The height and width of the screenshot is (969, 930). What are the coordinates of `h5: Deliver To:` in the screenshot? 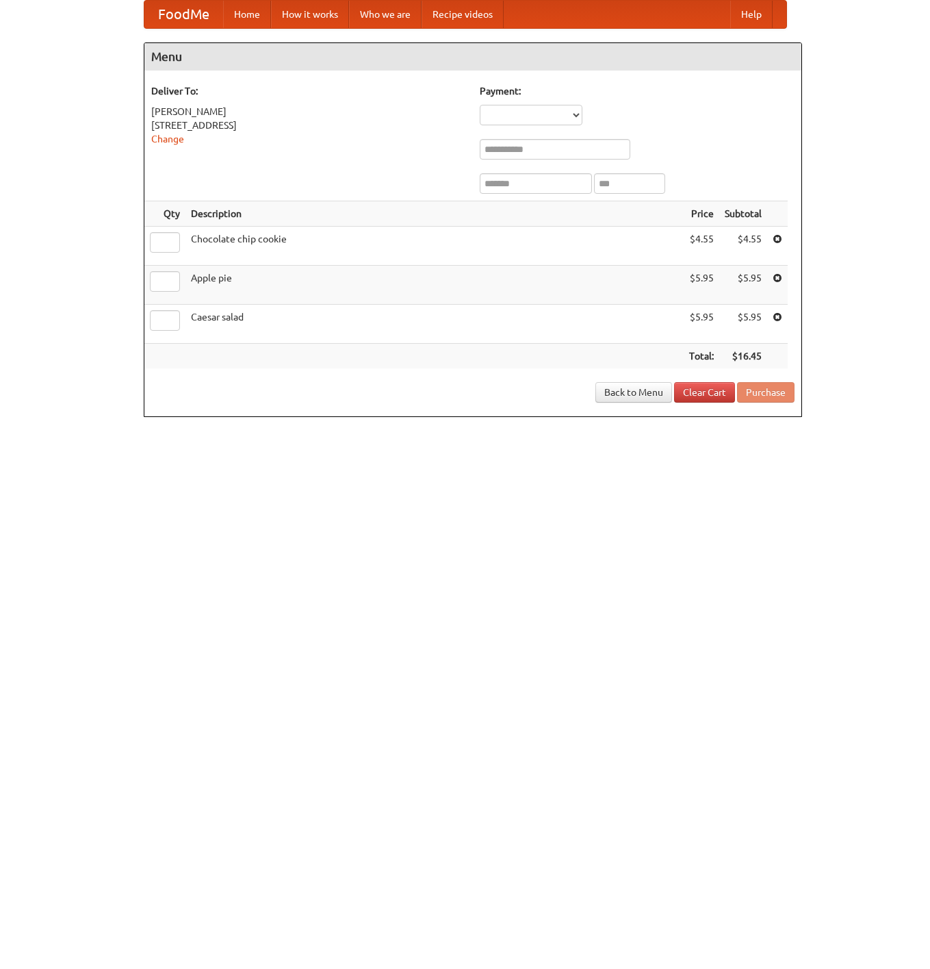 It's located at (309, 91).